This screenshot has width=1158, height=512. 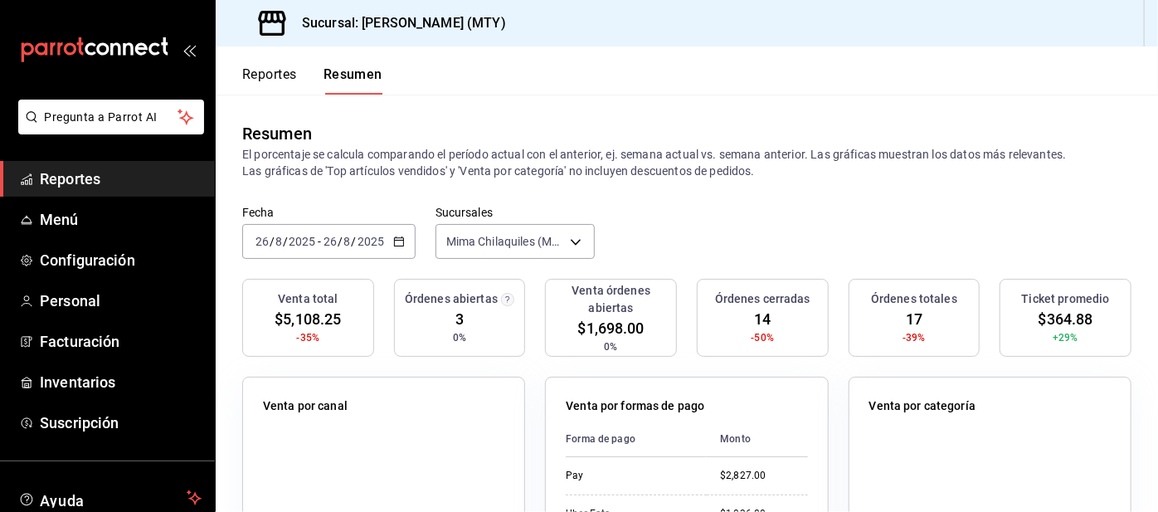 I want to click on button: Reportes, so click(x=270, y=80).